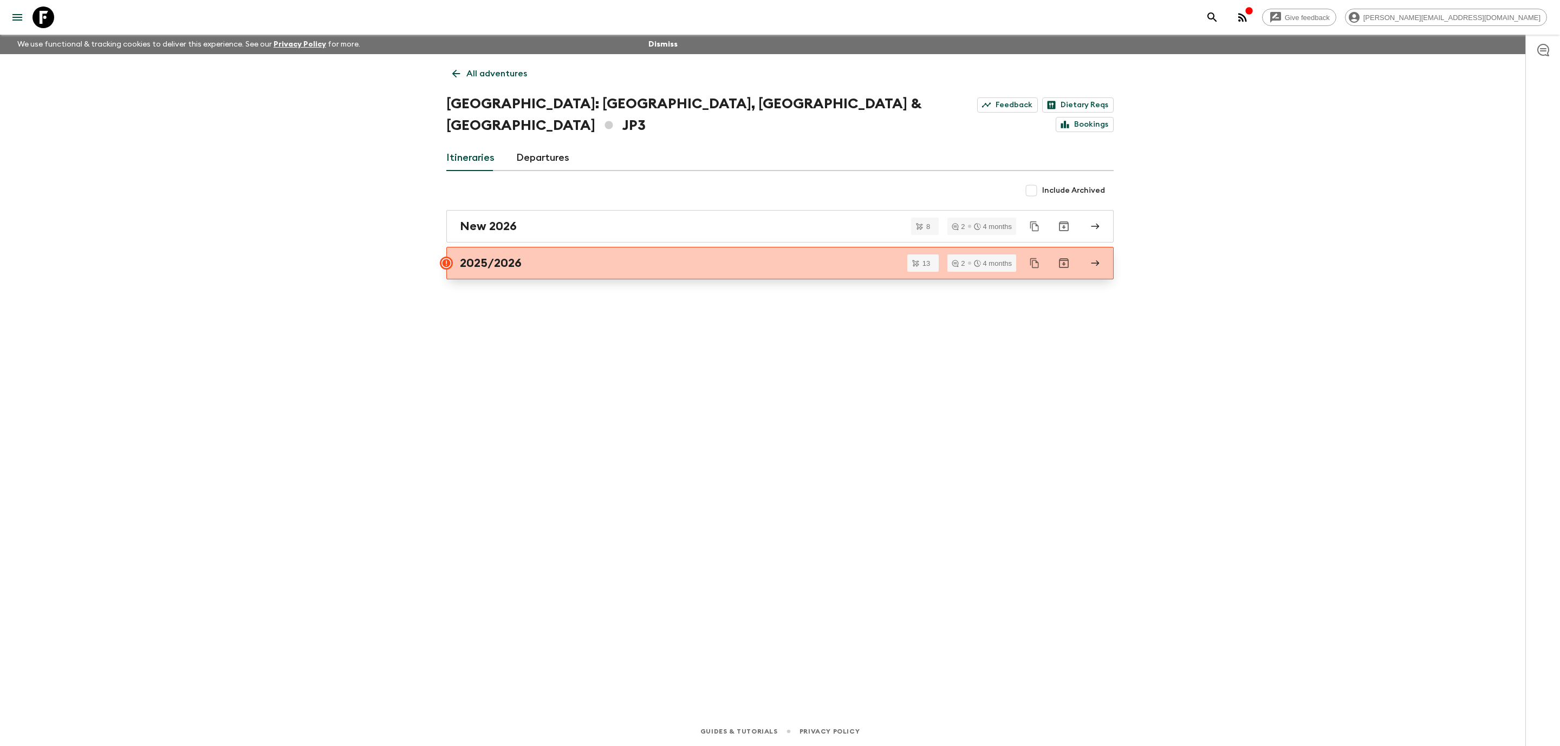  I want to click on a: 2025/2026, so click(780, 263).